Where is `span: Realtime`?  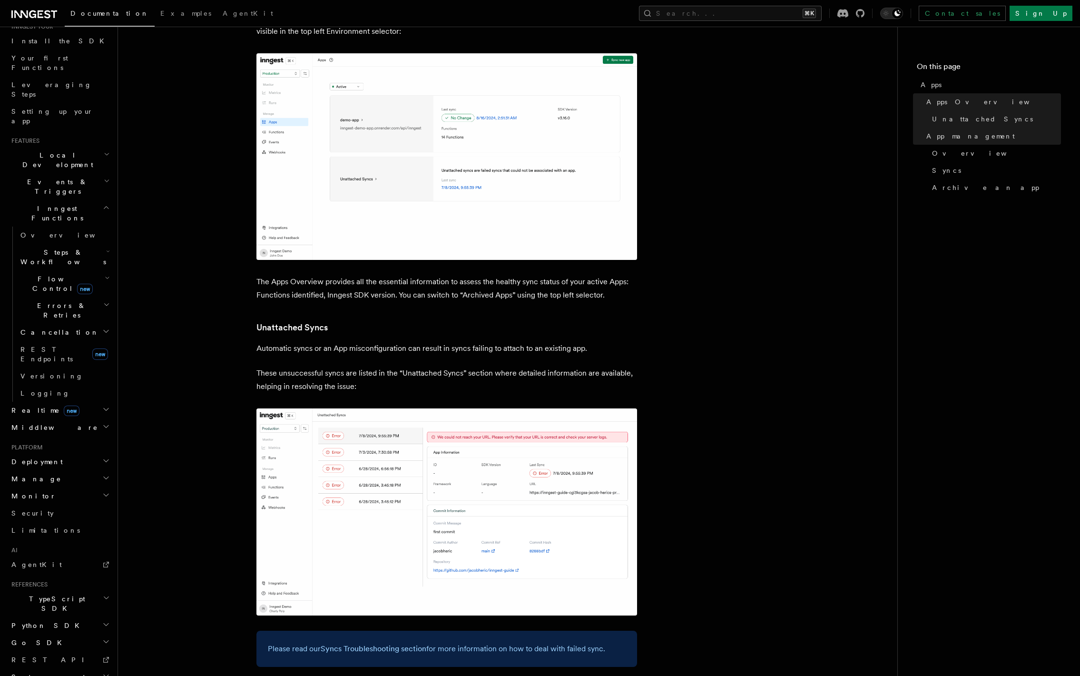 span: Realtime is located at coordinates (43, 410).